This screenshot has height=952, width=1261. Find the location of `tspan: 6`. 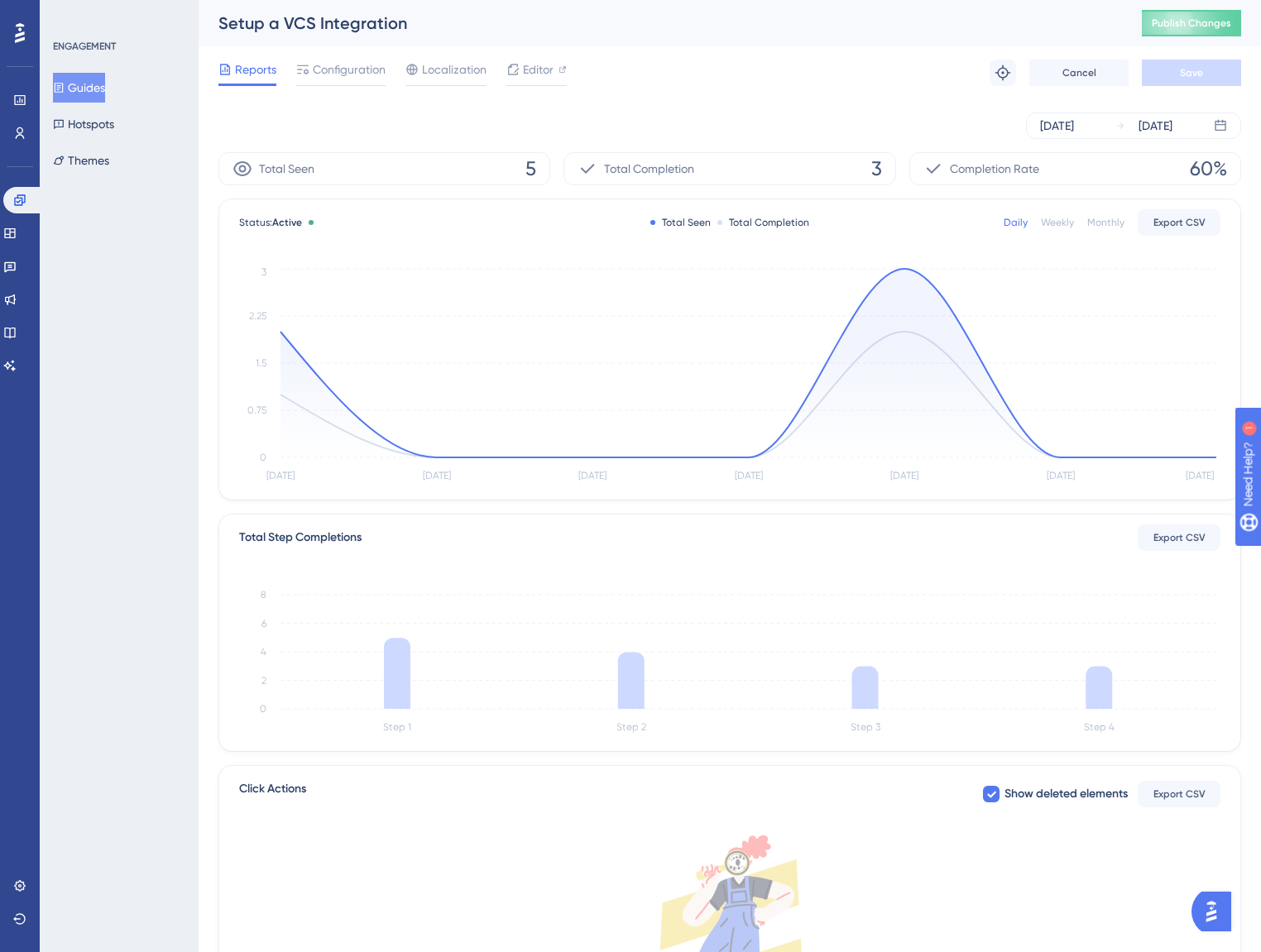

tspan: 6 is located at coordinates (264, 624).